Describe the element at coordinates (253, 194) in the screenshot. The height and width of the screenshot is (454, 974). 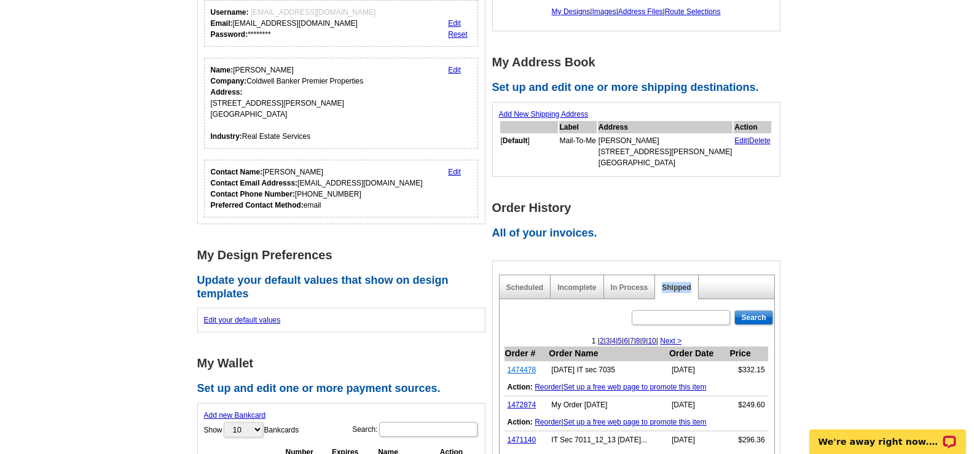
I see `strong: Contact Phone Number:` at that location.